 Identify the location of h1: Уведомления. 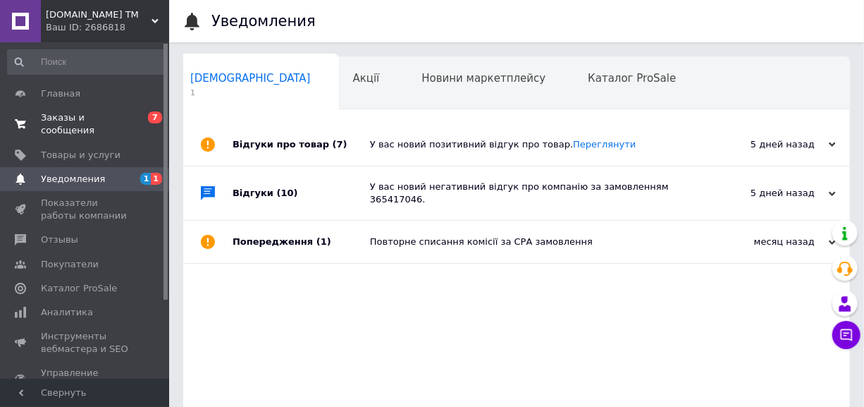
(264, 21).